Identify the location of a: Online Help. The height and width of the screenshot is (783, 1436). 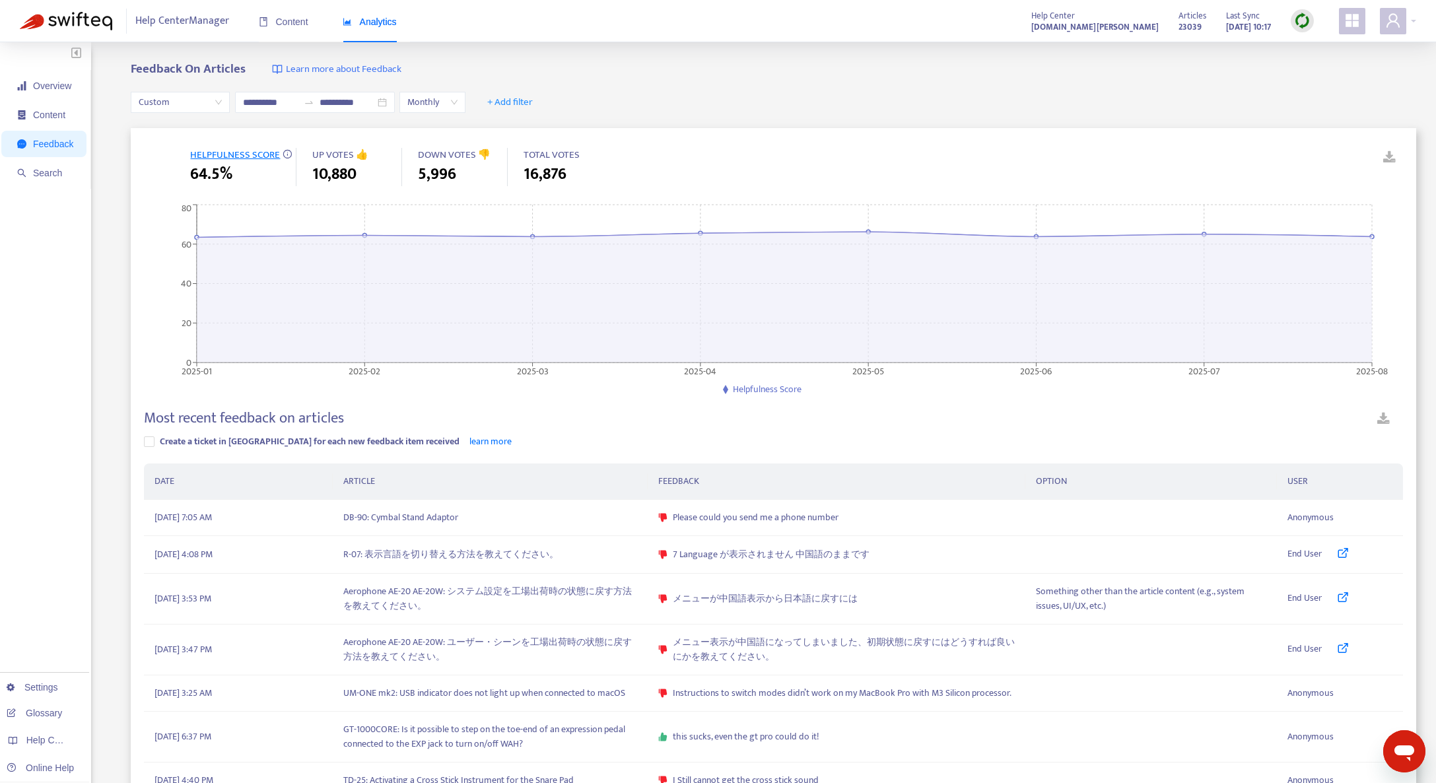
(40, 768).